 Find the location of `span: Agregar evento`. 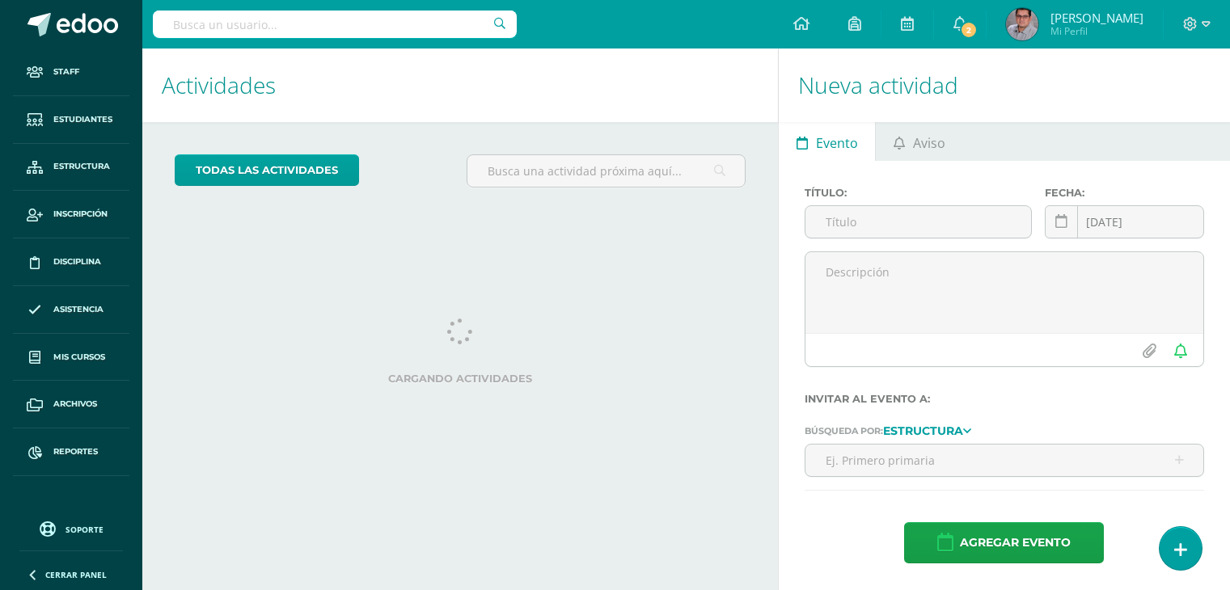

span: Agregar evento is located at coordinates (1015, 542).